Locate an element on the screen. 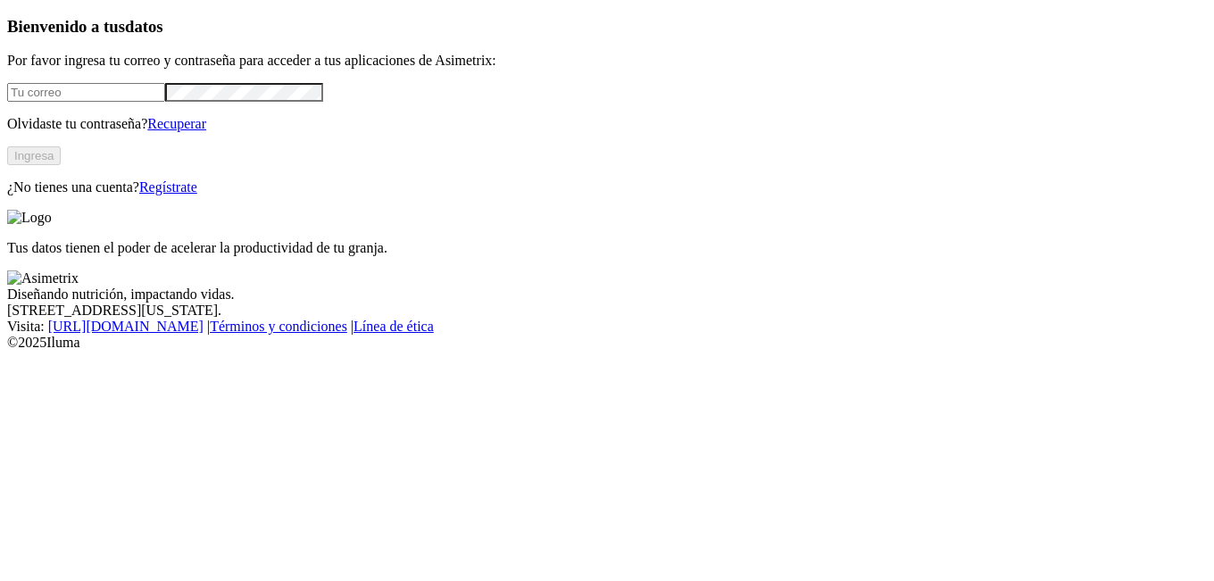  a: Términos y condiciones is located at coordinates (279, 326).